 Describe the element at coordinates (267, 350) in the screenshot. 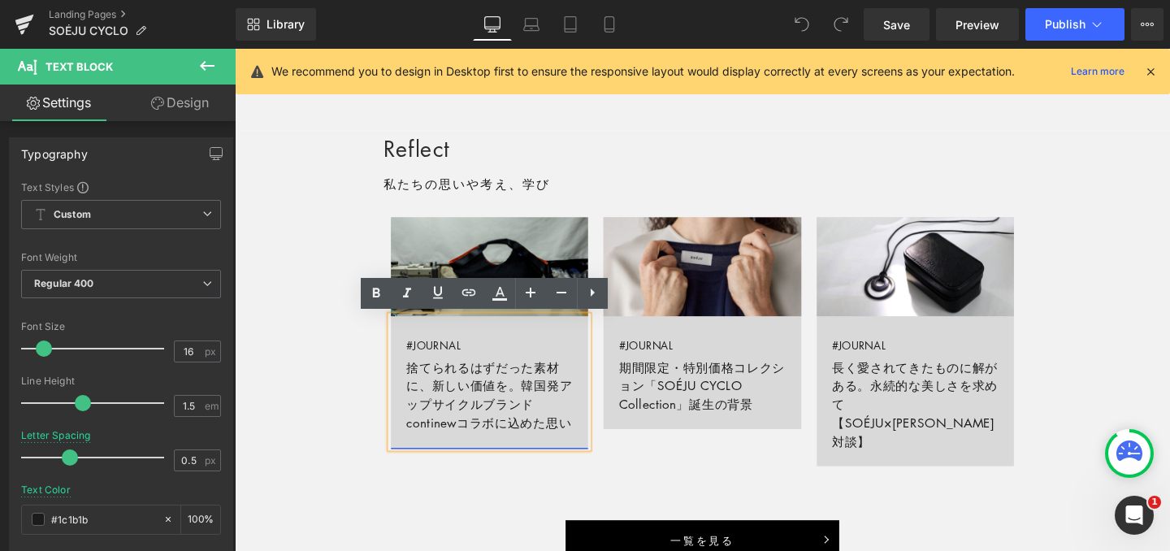

I see `a: #JOURNAL捨てられるはずだった素材に、新しい価値を。韓国発アップサイクルブランドcontinewコラボに込めた思い` at that location.